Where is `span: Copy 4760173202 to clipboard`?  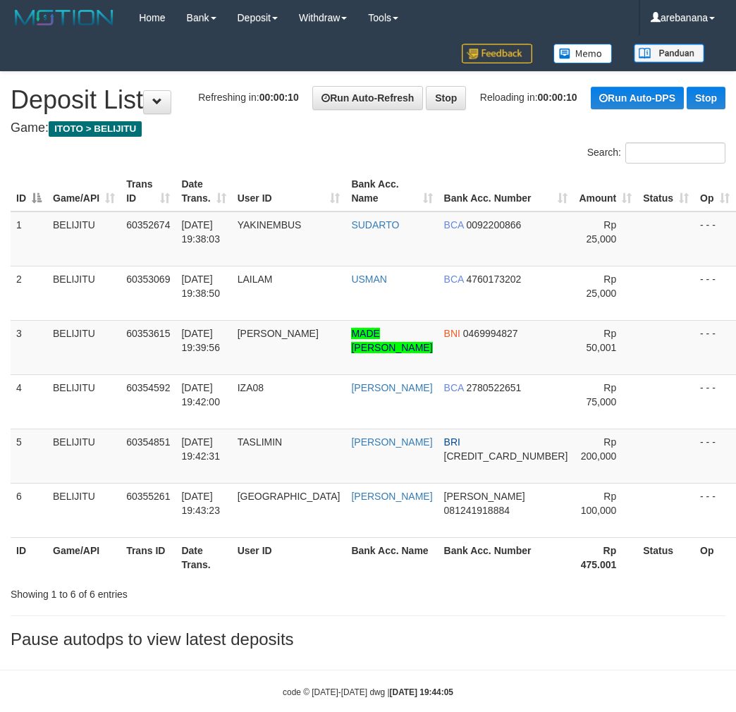 span: Copy 4760173202 to clipboard is located at coordinates (493, 279).